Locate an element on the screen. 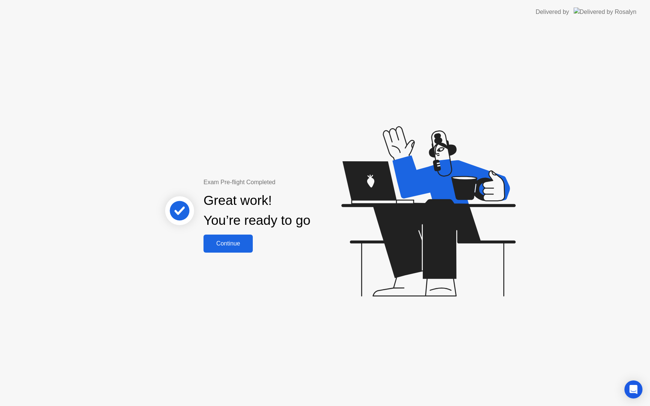 Image resolution: width=650 pixels, height=406 pixels. button: Continue is located at coordinates (228, 244).